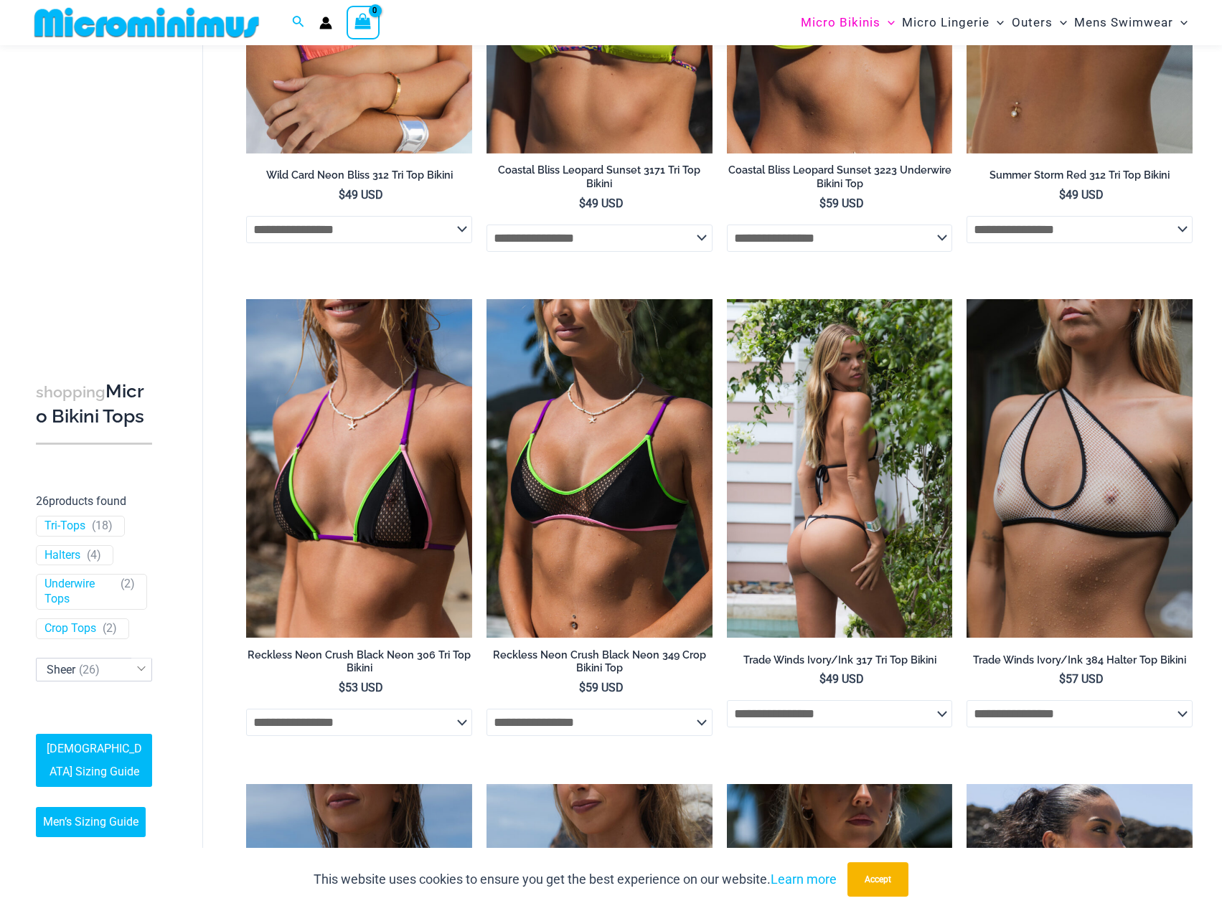 Image resolution: width=1222 pixels, height=911 pixels. What do you see at coordinates (1079, 469) in the screenshot?
I see `img: Trade Winds IvoryInk 384 Top 01` at bounding box center [1079, 469].